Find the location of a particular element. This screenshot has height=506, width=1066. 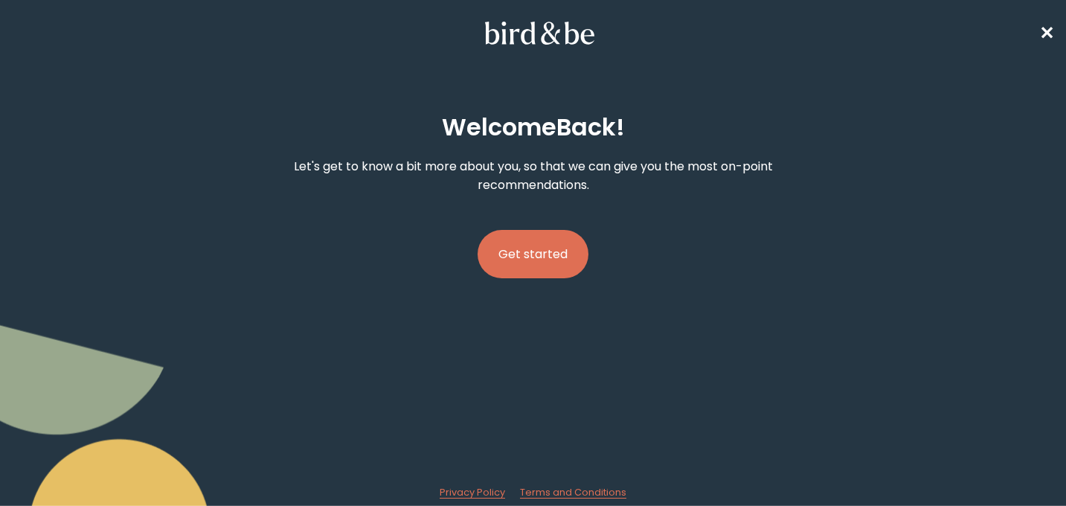

h2: Welcome Back ! is located at coordinates (533, 127).